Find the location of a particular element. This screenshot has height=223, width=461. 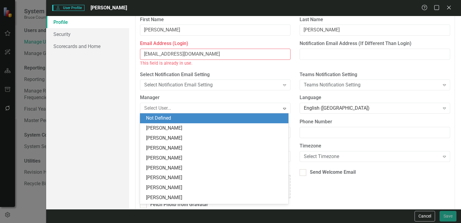

div: This field is already in use. is located at coordinates (215, 63).